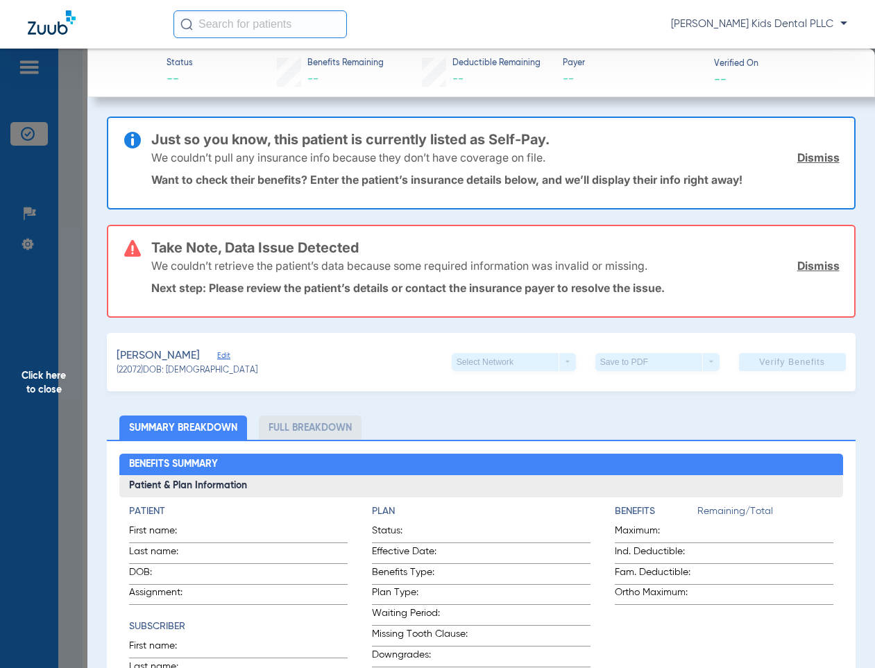  What do you see at coordinates (481, 511) in the screenshot?
I see `app-breakdown-title: Plan` at bounding box center [481, 511].